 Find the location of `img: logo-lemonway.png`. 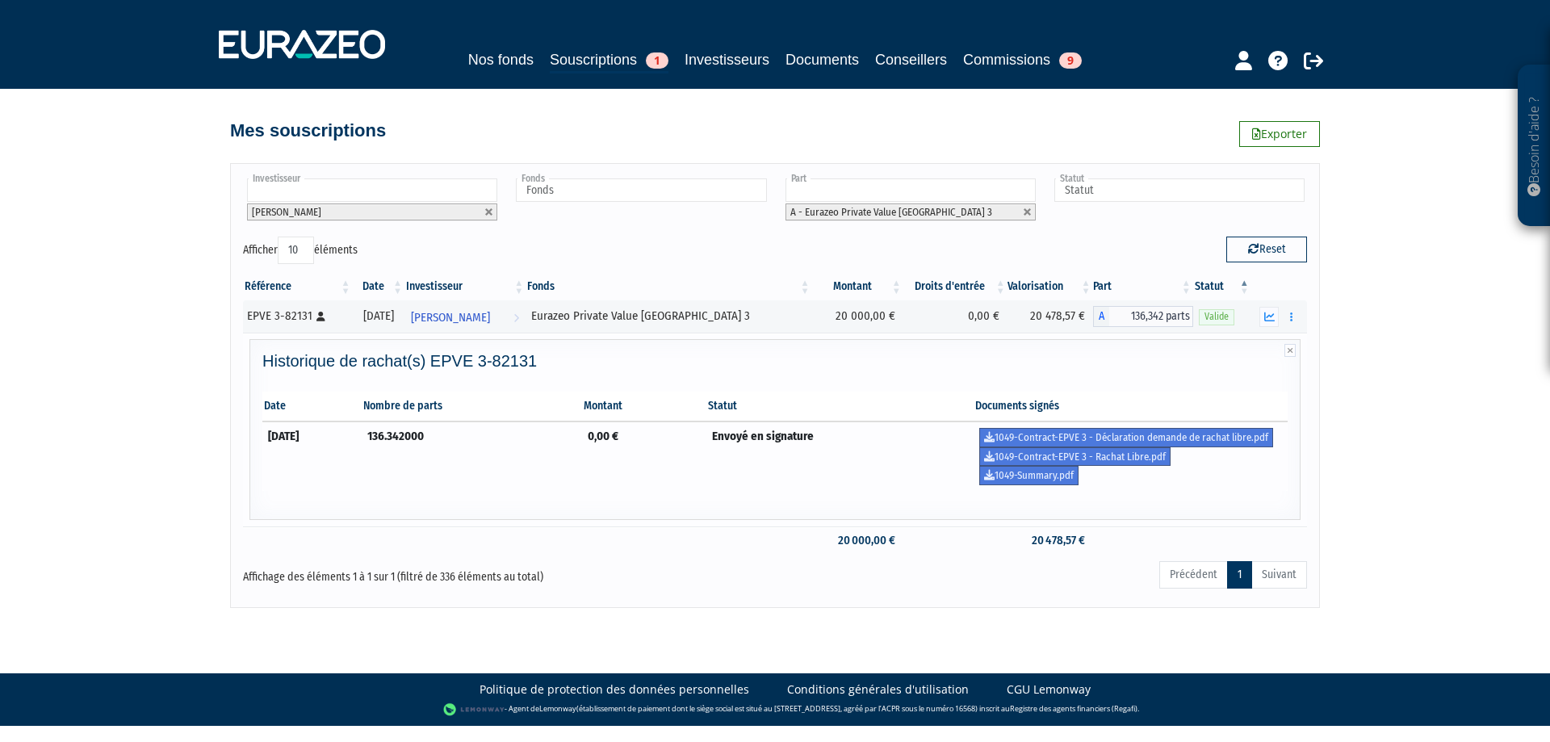

img: logo-lemonway.png is located at coordinates (474, 710).